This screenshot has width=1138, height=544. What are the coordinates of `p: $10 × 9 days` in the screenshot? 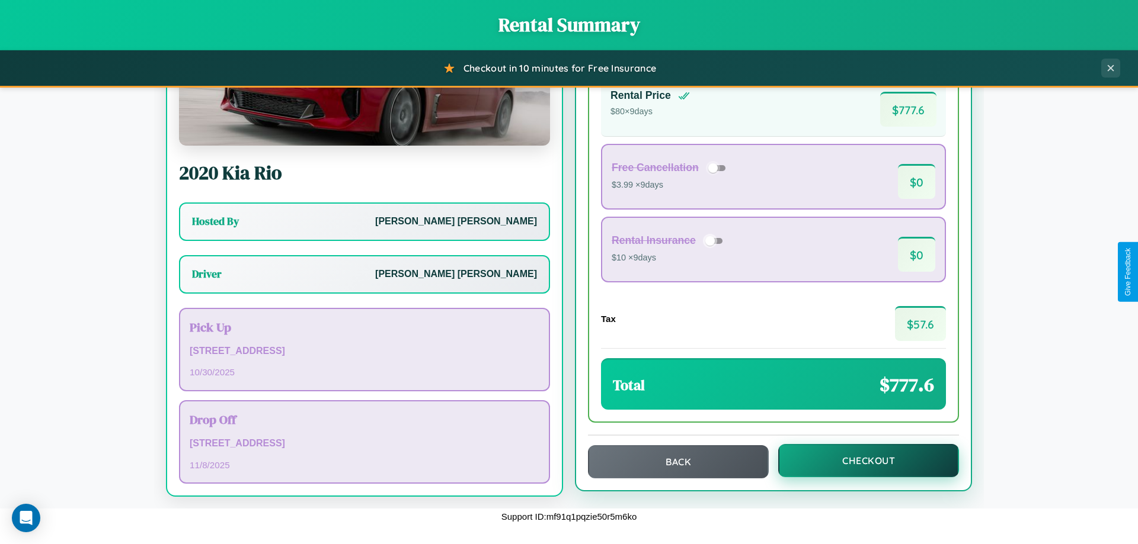 It's located at (669, 258).